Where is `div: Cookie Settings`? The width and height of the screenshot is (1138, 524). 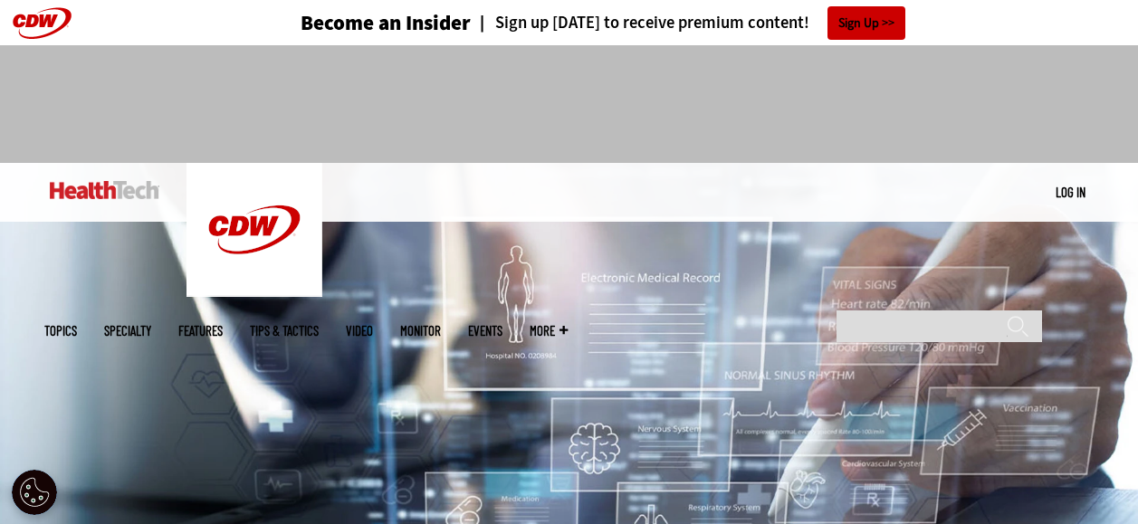
div: Cookie Settings is located at coordinates (34, 493).